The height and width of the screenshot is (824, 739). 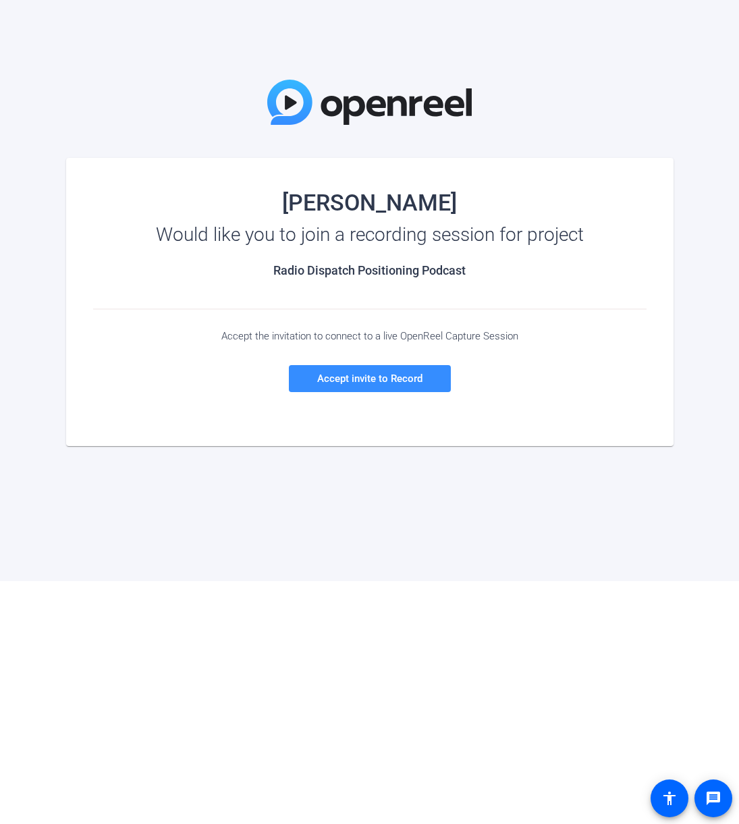 What do you see at coordinates (370, 336) in the screenshot?
I see `div: Accept the invitation to connect to a live OpenReel Capture Session` at bounding box center [370, 336].